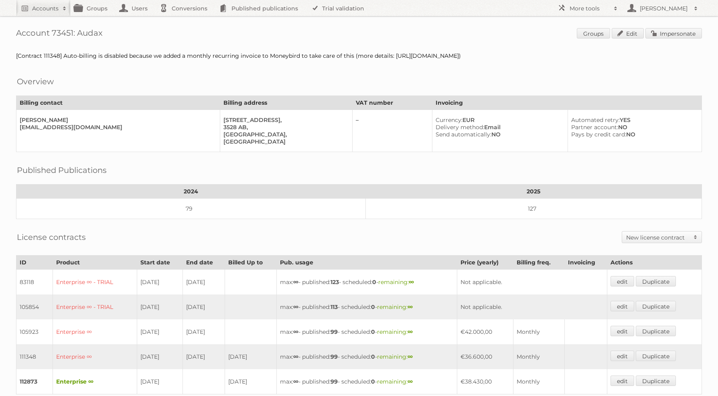  Describe the element at coordinates (449, 120) in the screenshot. I see `span: Currency:` at that location.